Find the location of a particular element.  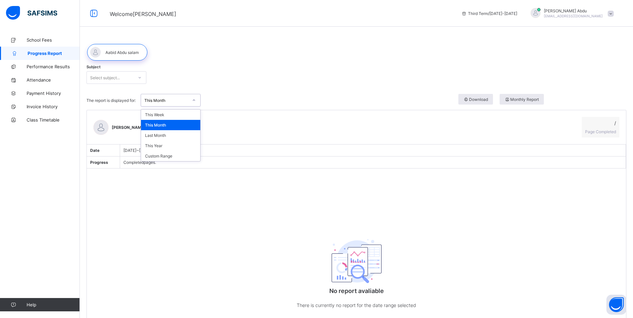

div: Select subject... is located at coordinates (105, 77).